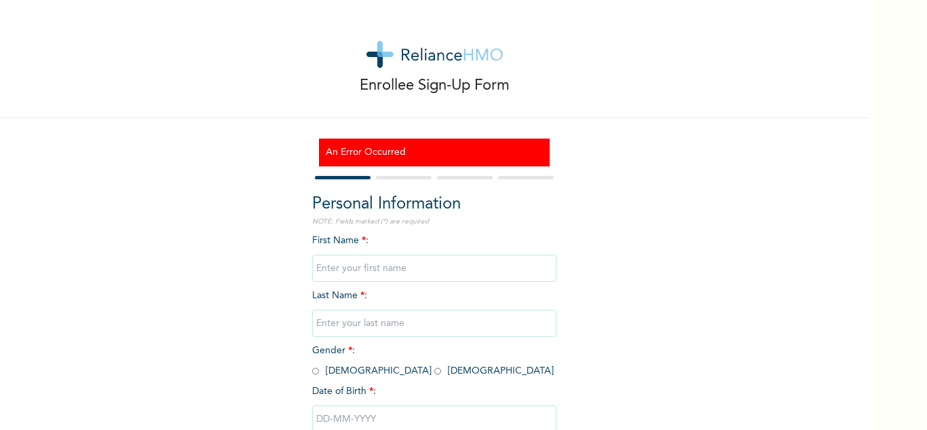 The height and width of the screenshot is (430, 927). Describe the element at coordinates (434, 323) in the screenshot. I see `input: Enter your last name` at that location.